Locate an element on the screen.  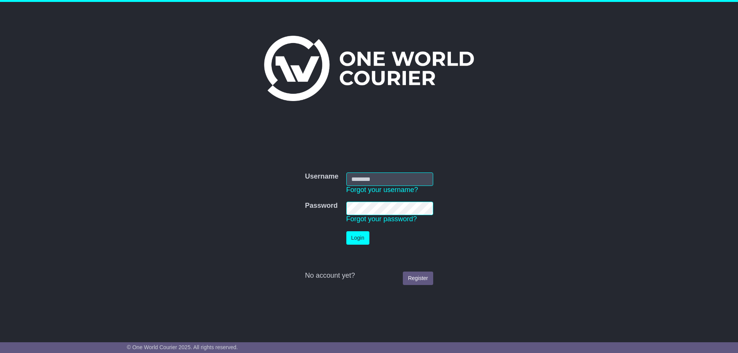
button: Login is located at coordinates (358, 238).